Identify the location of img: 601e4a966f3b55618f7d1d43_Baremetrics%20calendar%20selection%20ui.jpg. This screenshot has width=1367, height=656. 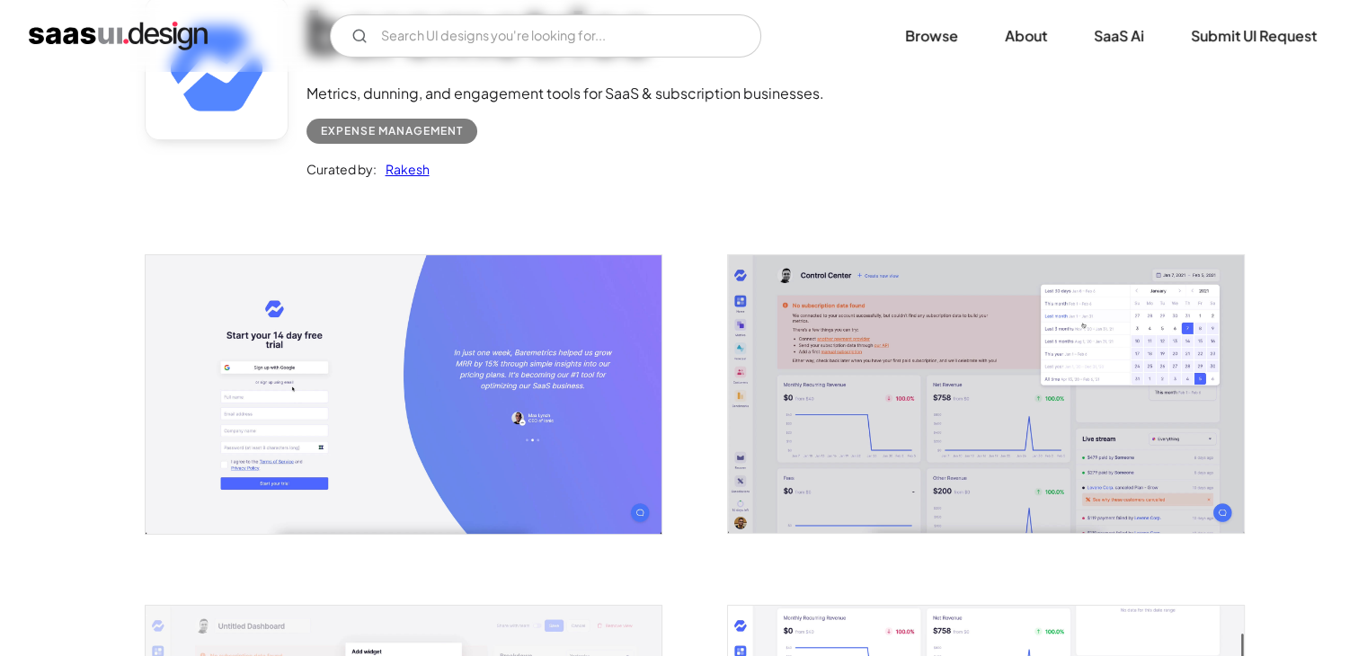
(986, 394).